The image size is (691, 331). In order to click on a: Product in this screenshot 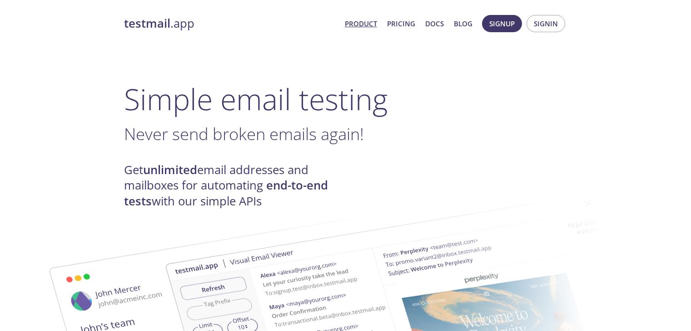, I will do `click(360, 24)`.